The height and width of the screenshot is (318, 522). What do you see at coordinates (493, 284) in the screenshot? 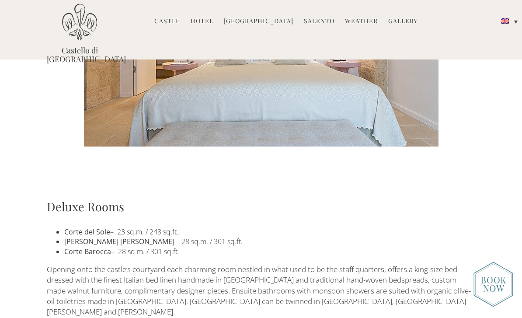
I see `img: new-booknow.png` at bounding box center [493, 284].